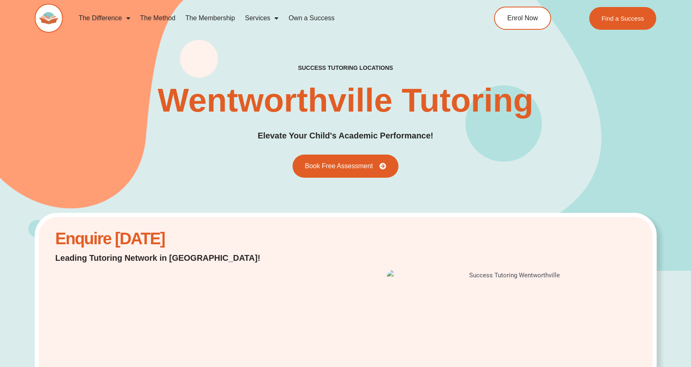  I want to click on a: The Difference, so click(104, 18).